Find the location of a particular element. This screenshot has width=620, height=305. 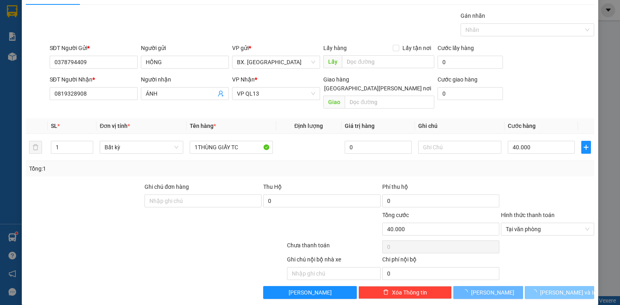

span: VP QL13 is located at coordinates (276, 94).